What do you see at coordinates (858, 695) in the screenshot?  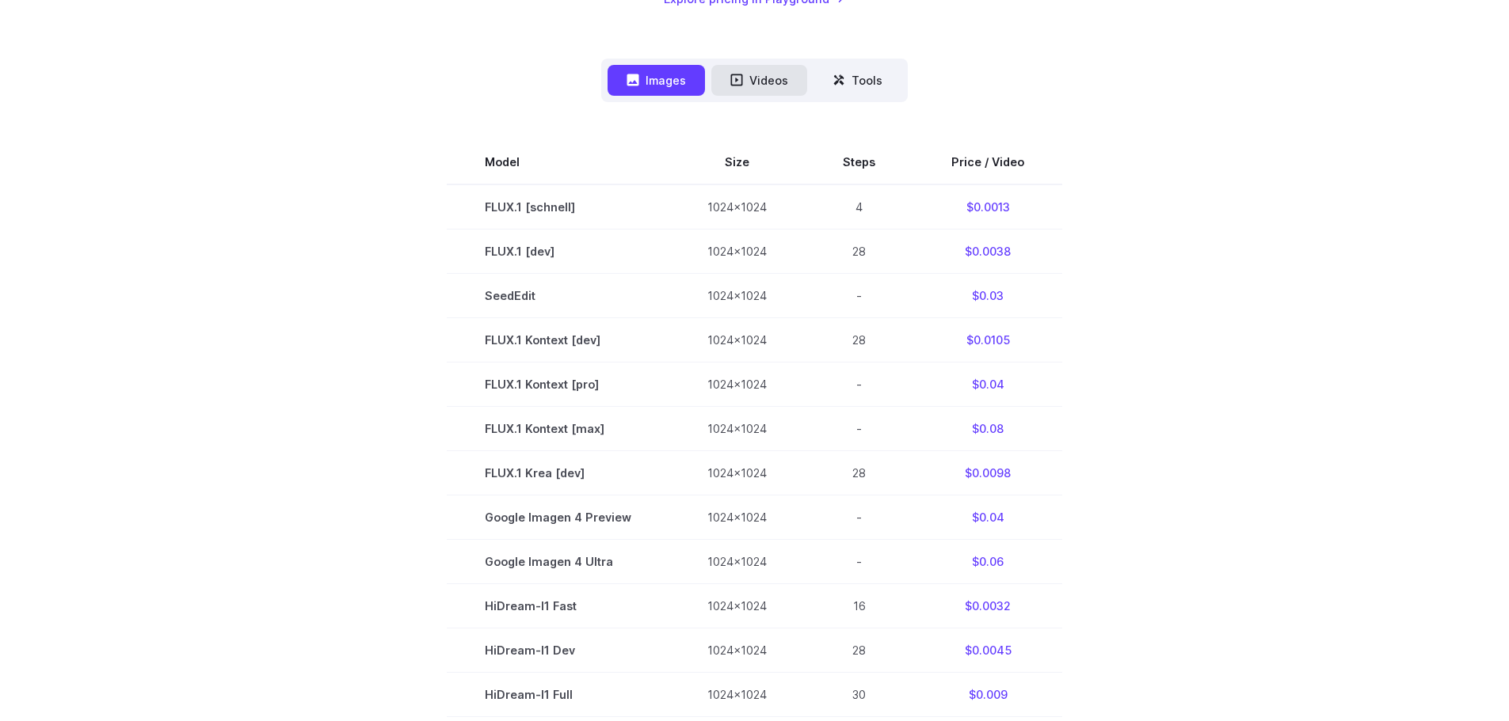 I see `td: 30` at bounding box center [858, 695].